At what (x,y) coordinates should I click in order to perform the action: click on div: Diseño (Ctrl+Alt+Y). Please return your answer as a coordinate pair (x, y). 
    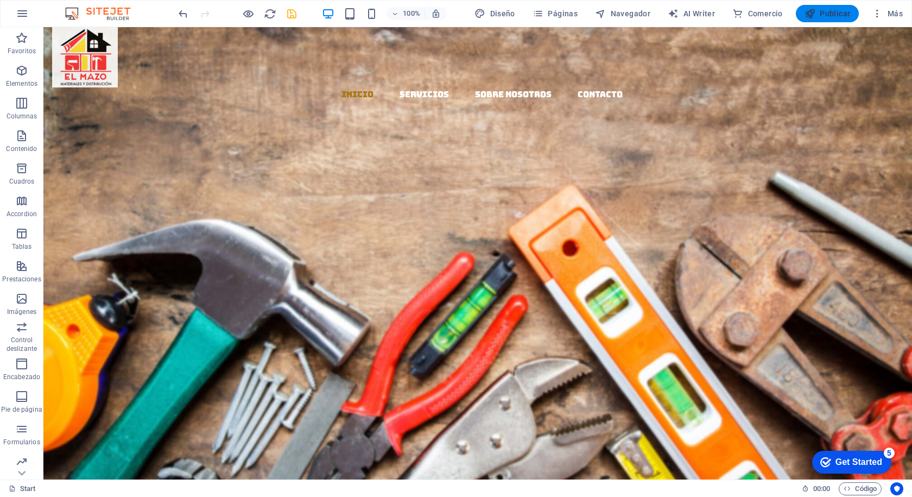
    Looking at the image, I should click on (495, 14).